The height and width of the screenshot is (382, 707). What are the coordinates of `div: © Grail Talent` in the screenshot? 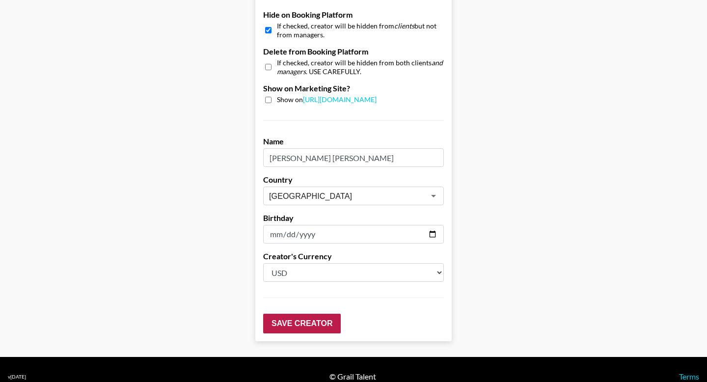 It's located at (352, 376).